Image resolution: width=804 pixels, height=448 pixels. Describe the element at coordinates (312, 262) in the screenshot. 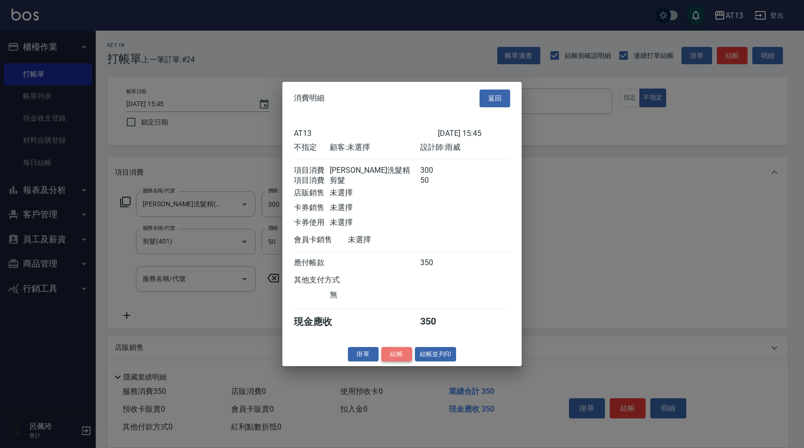

I see `div: 應付帳款` at that location.